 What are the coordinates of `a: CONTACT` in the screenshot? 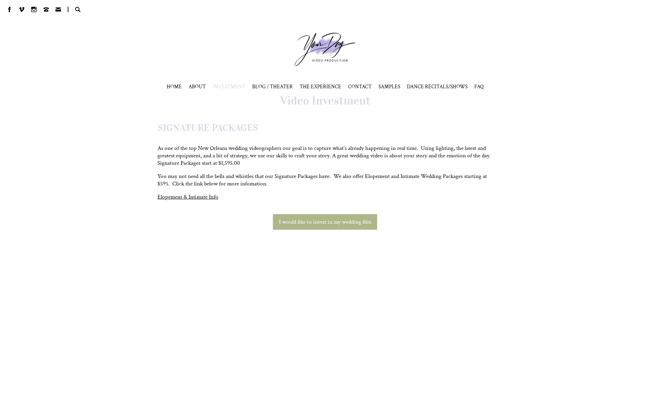 It's located at (360, 87).